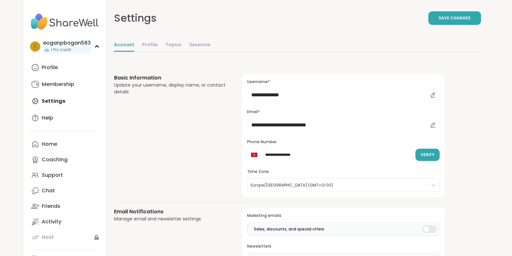 The height and width of the screenshot is (256, 512). What do you see at coordinates (65, 222) in the screenshot?
I see `a: Activity` at bounding box center [65, 222].